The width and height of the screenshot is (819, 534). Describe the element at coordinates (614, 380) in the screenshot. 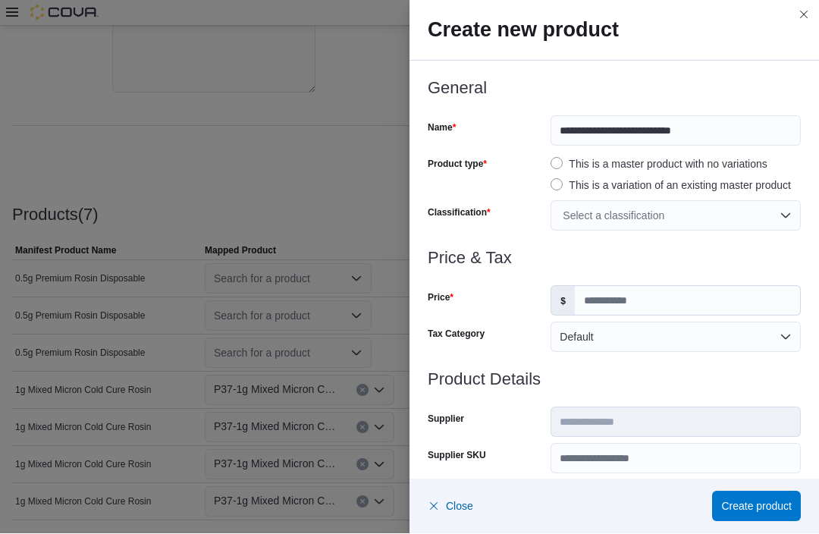

I see `h3: Product Details` at that location.